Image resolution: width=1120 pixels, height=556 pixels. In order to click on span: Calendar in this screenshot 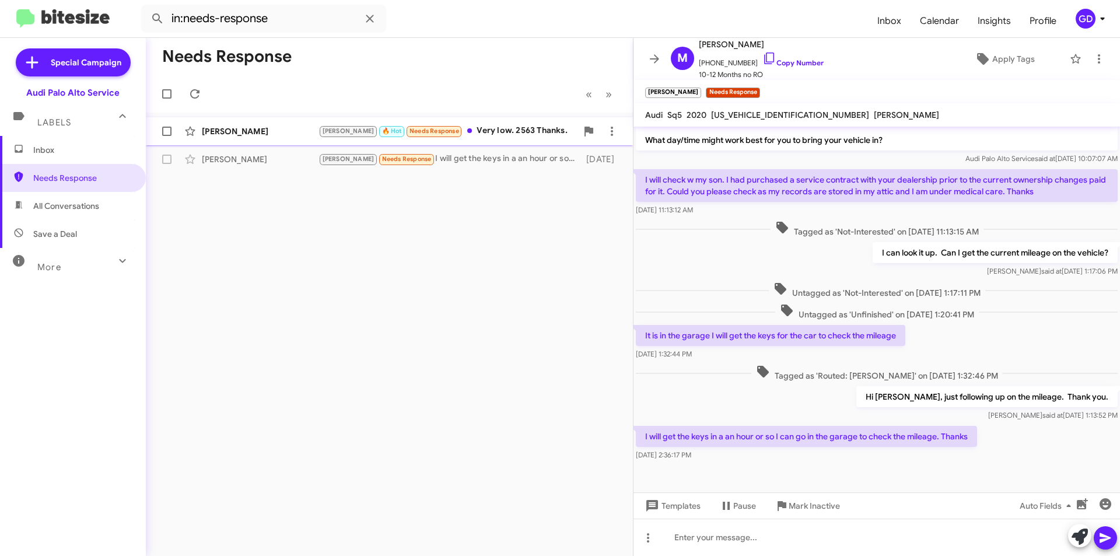, I will do `click(939, 21)`.